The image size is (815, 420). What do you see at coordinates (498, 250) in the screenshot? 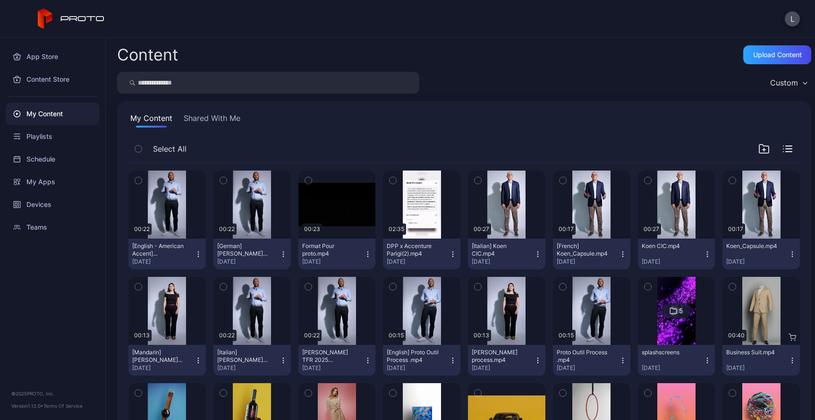
I see `div: [Italian] Koen CIC.mp4` at bounding box center [498, 250].